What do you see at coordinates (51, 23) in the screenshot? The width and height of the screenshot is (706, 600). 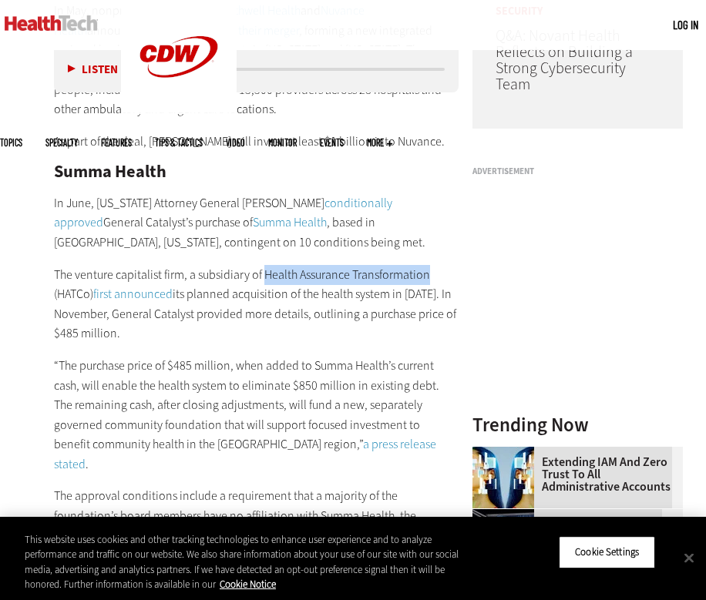 I see `img: Home` at bounding box center [51, 23].